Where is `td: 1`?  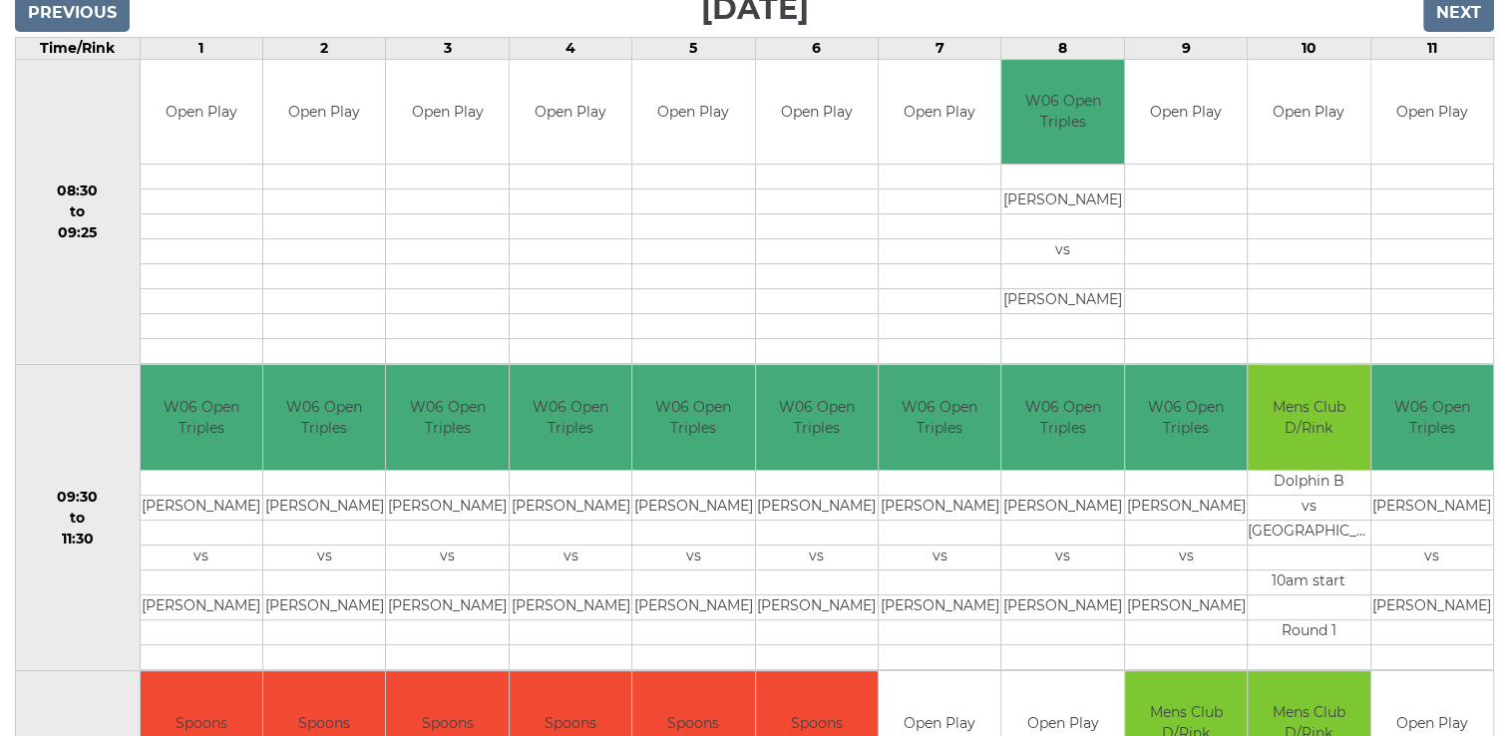 td: 1 is located at coordinates (201, 48).